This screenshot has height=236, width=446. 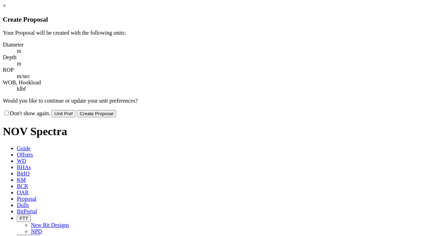 What do you see at coordinates (21, 180) in the screenshot?
I see `a: KM` at bounding box center [21, 180].